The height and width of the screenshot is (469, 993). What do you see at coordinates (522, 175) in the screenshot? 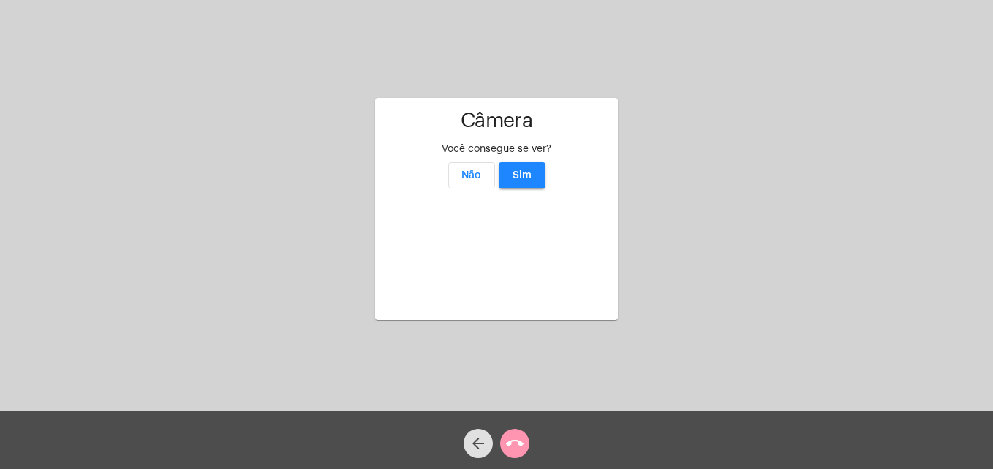
I see `button: Sim` at bounding box center [522, 175].